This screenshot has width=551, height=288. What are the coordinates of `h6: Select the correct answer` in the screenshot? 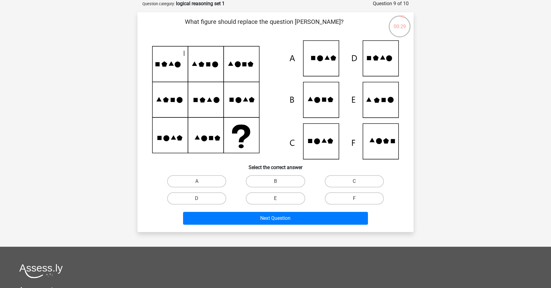 It's located at (276, 165).